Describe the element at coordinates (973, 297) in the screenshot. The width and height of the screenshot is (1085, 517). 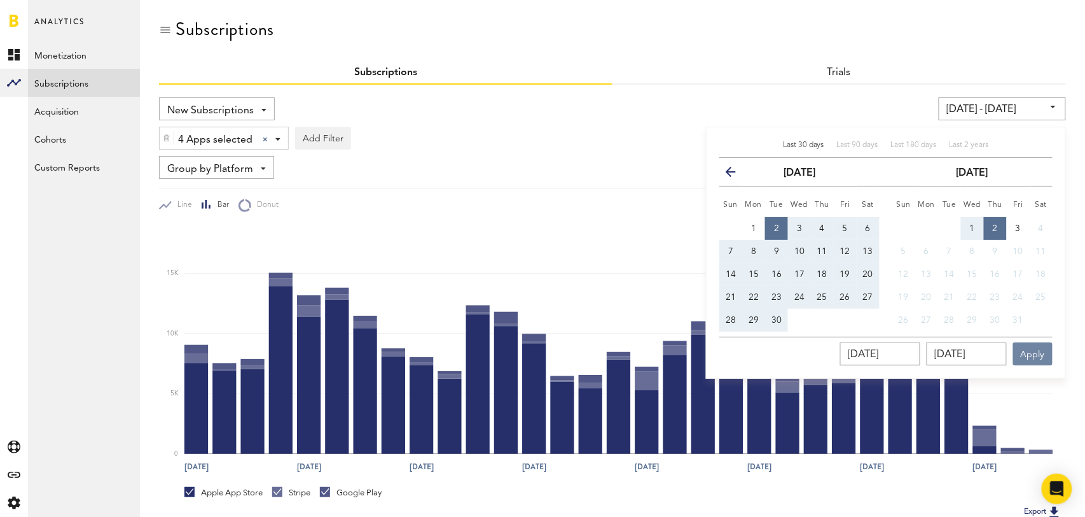
I see `span: 22` at that location.